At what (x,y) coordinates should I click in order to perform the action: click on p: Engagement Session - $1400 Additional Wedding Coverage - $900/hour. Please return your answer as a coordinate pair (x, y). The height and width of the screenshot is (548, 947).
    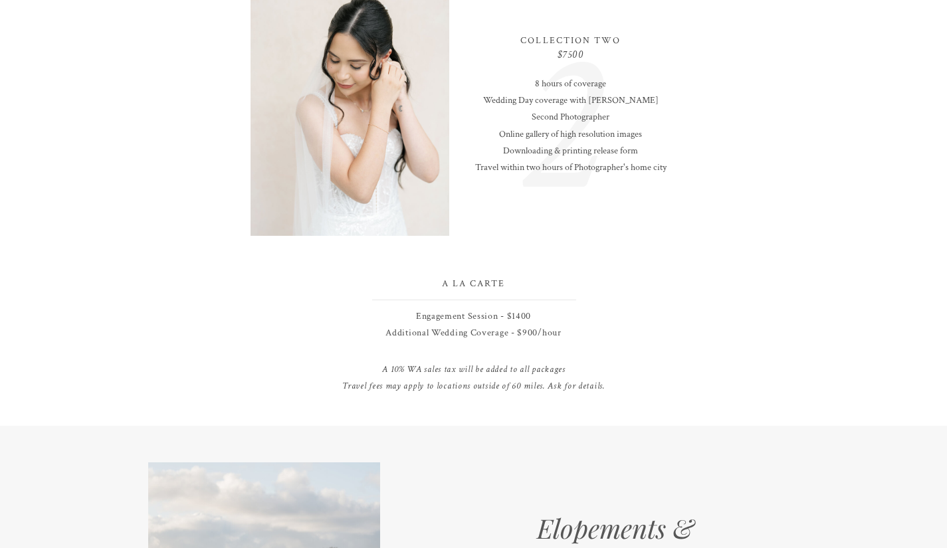
    Looking at the image, I should click on (474, 326).